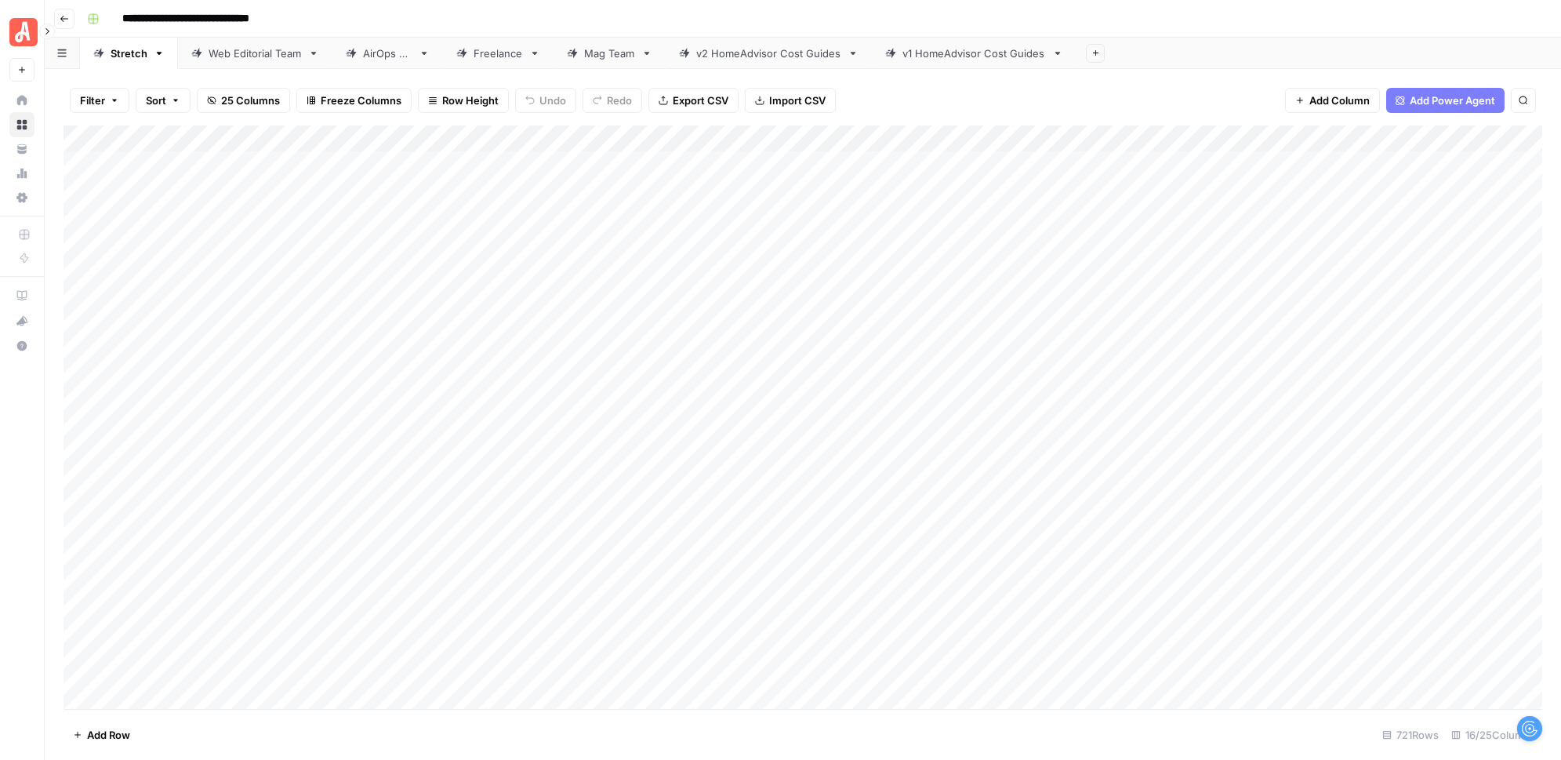 The height and width of the screenshot is (760, 1561). I want to click on button: Add Column, so click(1332, 100).